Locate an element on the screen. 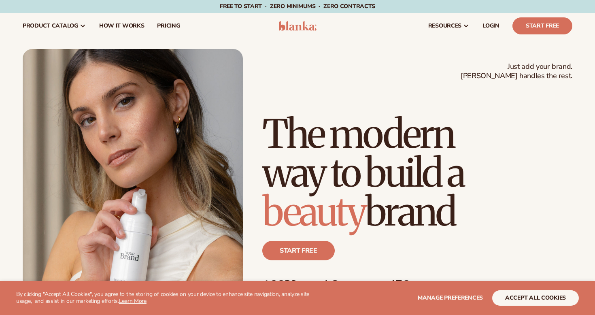  span: product catalog is located at coordinates (50, 26).